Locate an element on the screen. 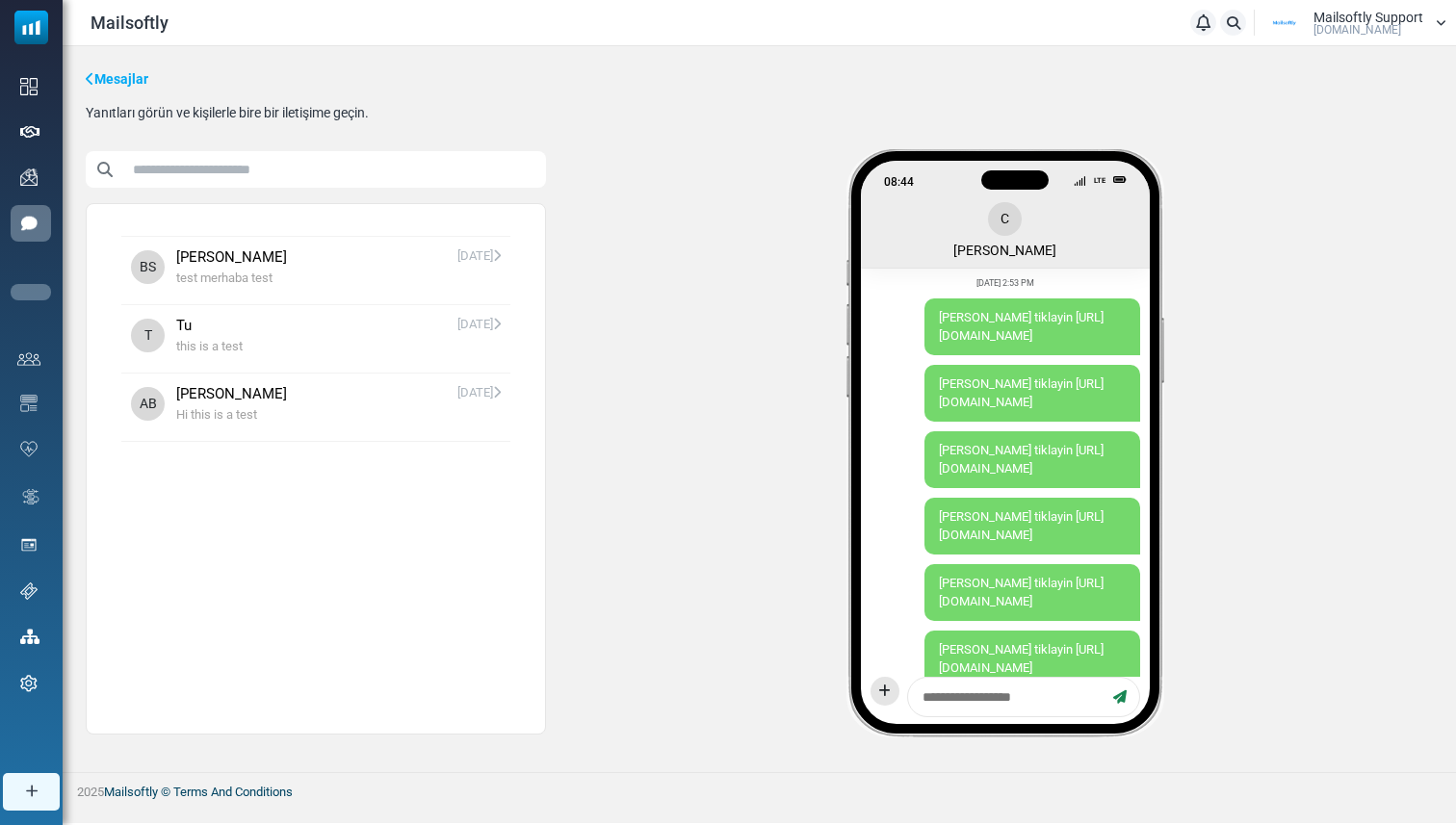  img: settings-icon.svg is located at coordinates (29, 683).